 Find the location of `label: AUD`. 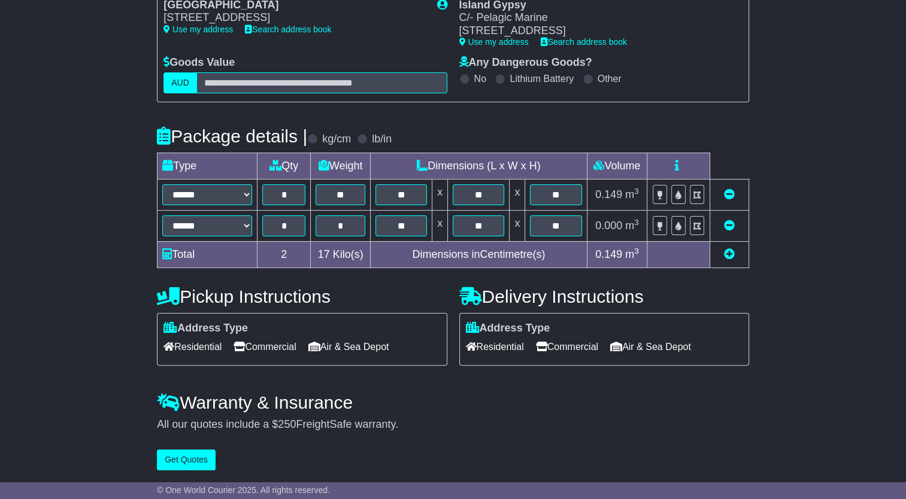

label: AUD is located at coordinates (180, 83).